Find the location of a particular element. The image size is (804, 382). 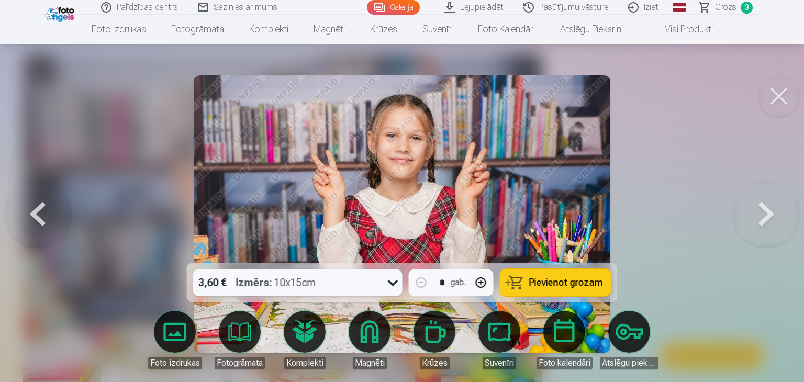

div: 3,60 € is located at coordinates (213, 283).